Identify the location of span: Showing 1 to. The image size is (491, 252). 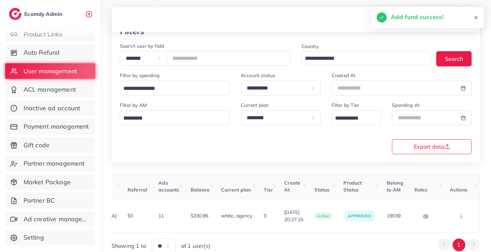
(129, 246).